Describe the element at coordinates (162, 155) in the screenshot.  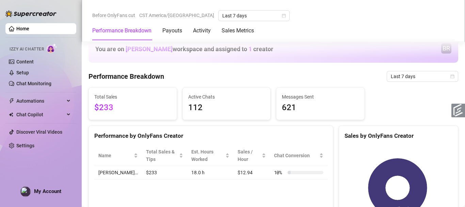
I see `span: Total Sales & Tips` at that location.